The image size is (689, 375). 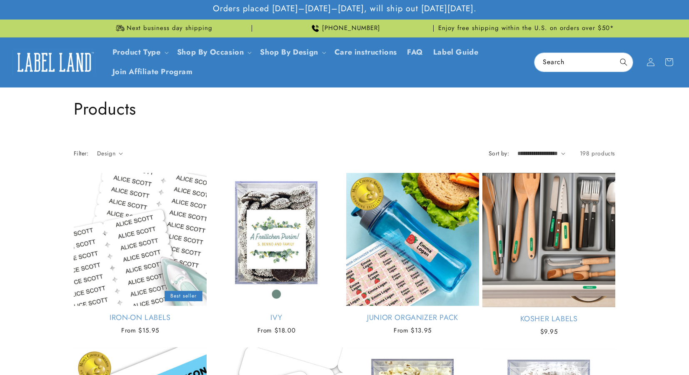 I want to click on a: Shop By Design, so click(x=289, y=52).